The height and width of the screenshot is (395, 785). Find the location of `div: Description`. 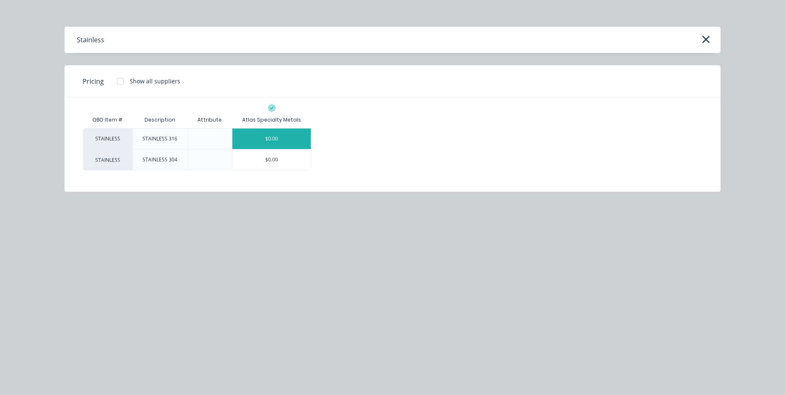

div: Description is located at coordinates (160, 120).